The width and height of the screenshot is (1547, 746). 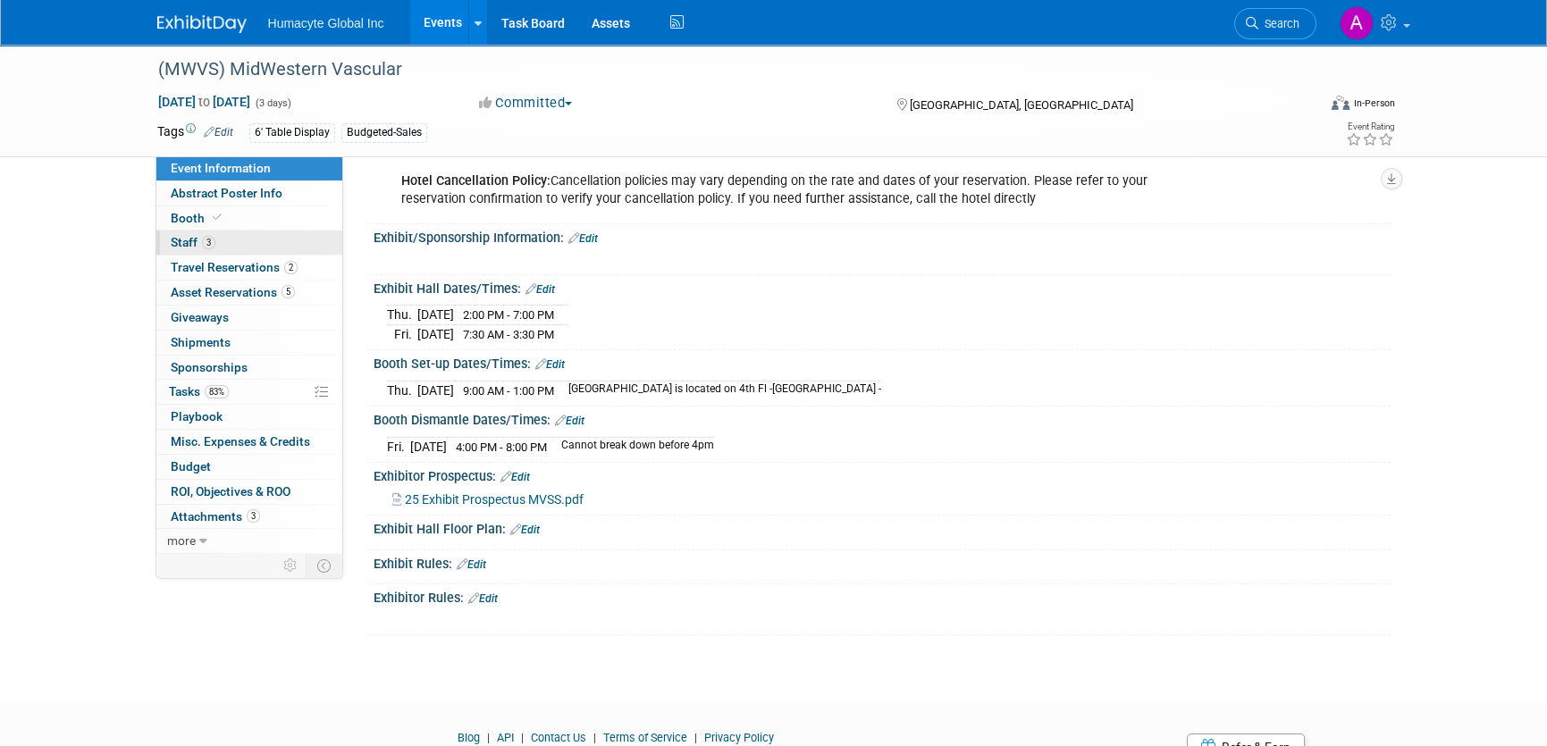 I want to click on a: Travel Reservations2, so click(x=249, y=267).